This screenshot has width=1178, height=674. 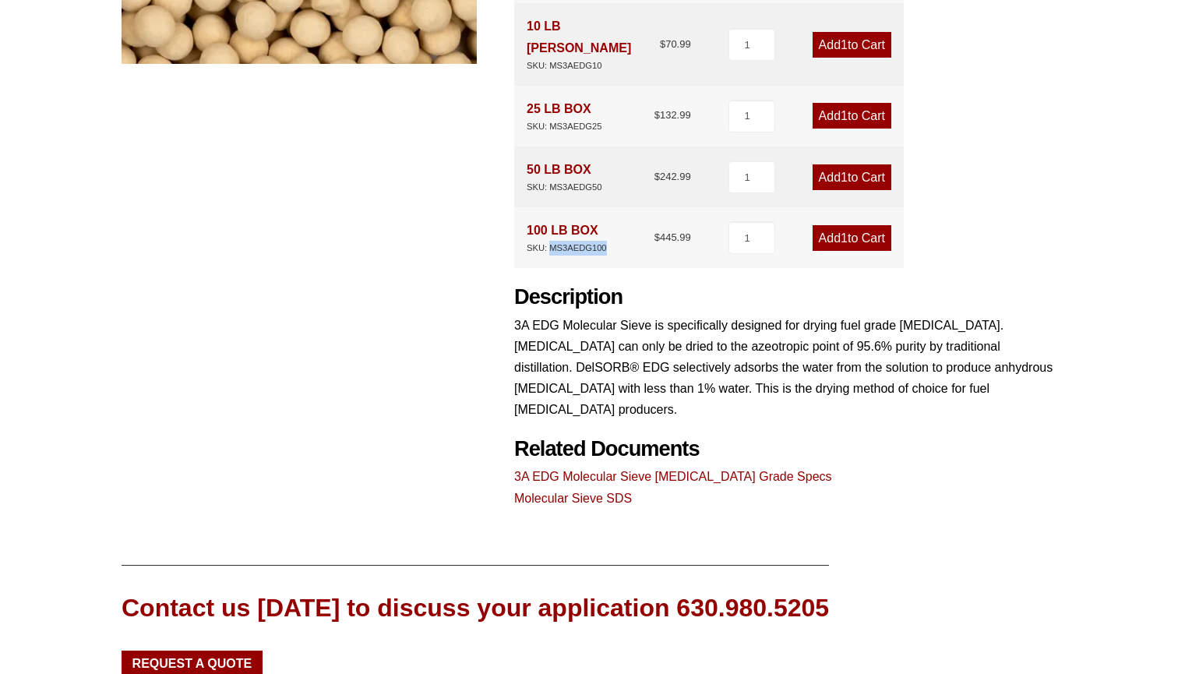 What do you see at coordinates (564, 177) in the screenshot?
I see `div: 50 LB BOX` at bounding box center [564, 177].